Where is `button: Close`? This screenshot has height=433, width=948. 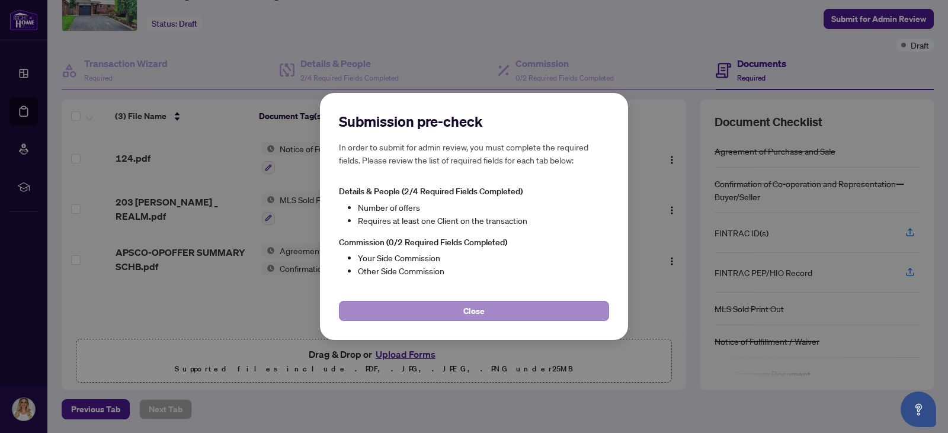
button: Close is located at coordinates (474, 311).